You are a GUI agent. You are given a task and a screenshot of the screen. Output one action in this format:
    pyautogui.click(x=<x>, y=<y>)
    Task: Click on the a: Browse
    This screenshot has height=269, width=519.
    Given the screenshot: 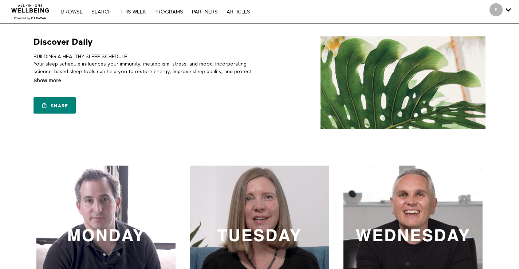 What is the action you would take?
    pyautogui.click(x=72, y=12)
    